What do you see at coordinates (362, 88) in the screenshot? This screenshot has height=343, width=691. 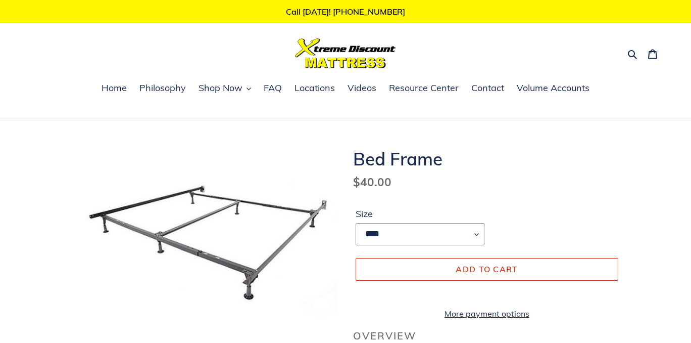 I see `span: Videos` at bounding box center [362, 88].